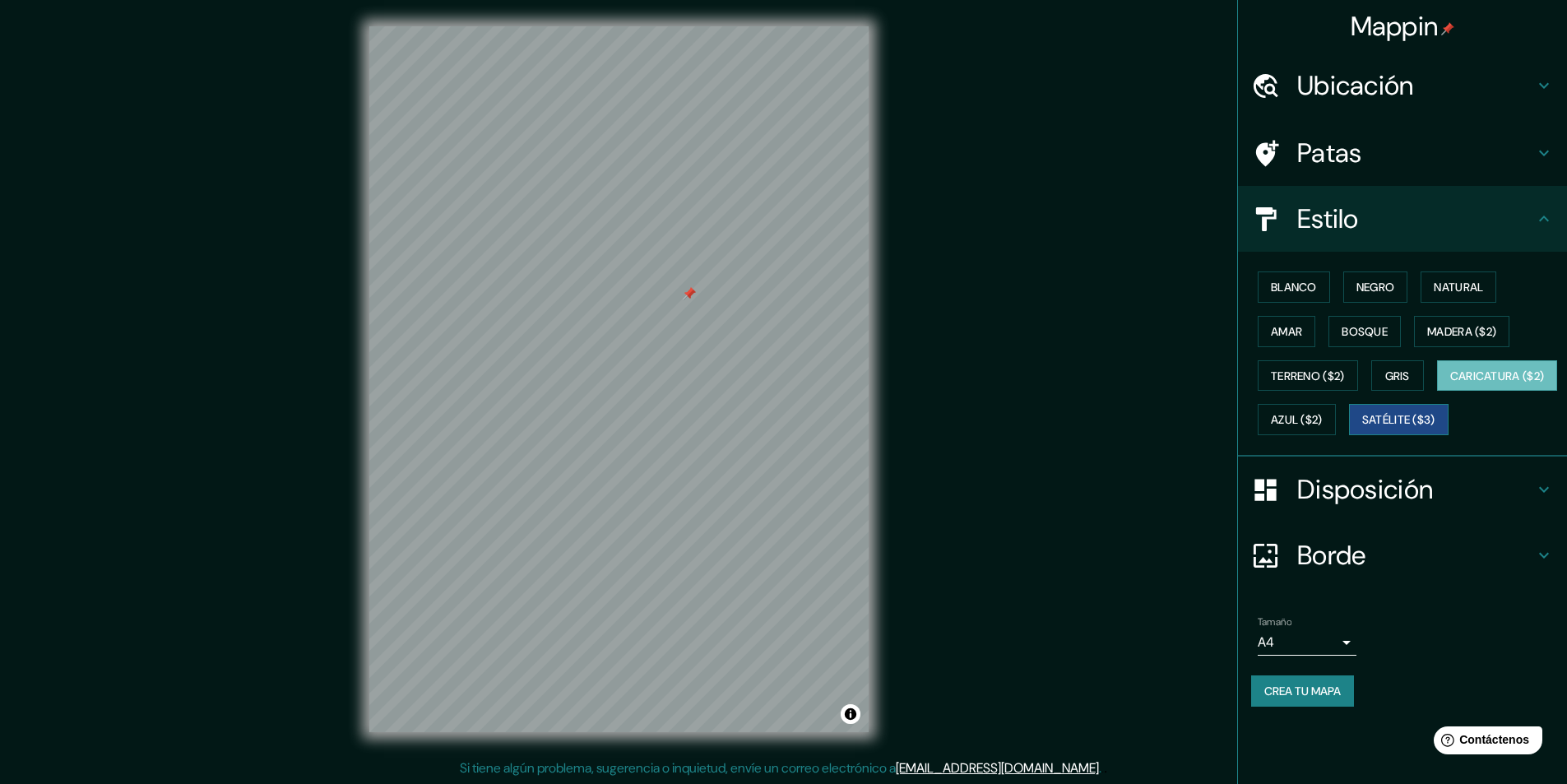 Image resolution: width=1567 pixels, height=784 pixels. I want to click on font: Natural, so click(1458, 287).